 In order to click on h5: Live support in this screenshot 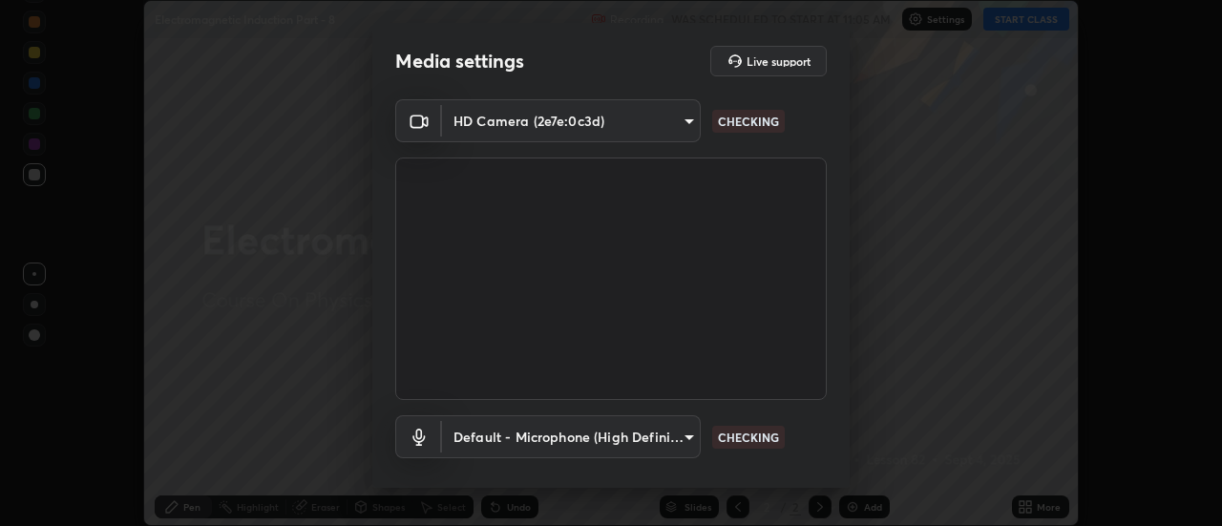, I will do `click(778, 61)`.